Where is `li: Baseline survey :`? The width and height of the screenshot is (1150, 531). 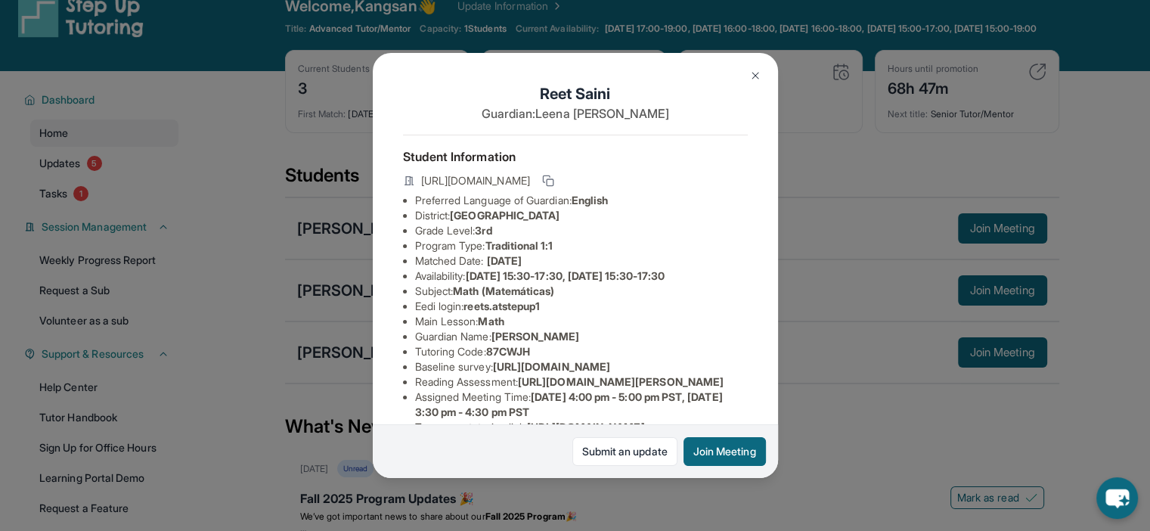
li: Baseline survey : is located at coordinates (581, 367).